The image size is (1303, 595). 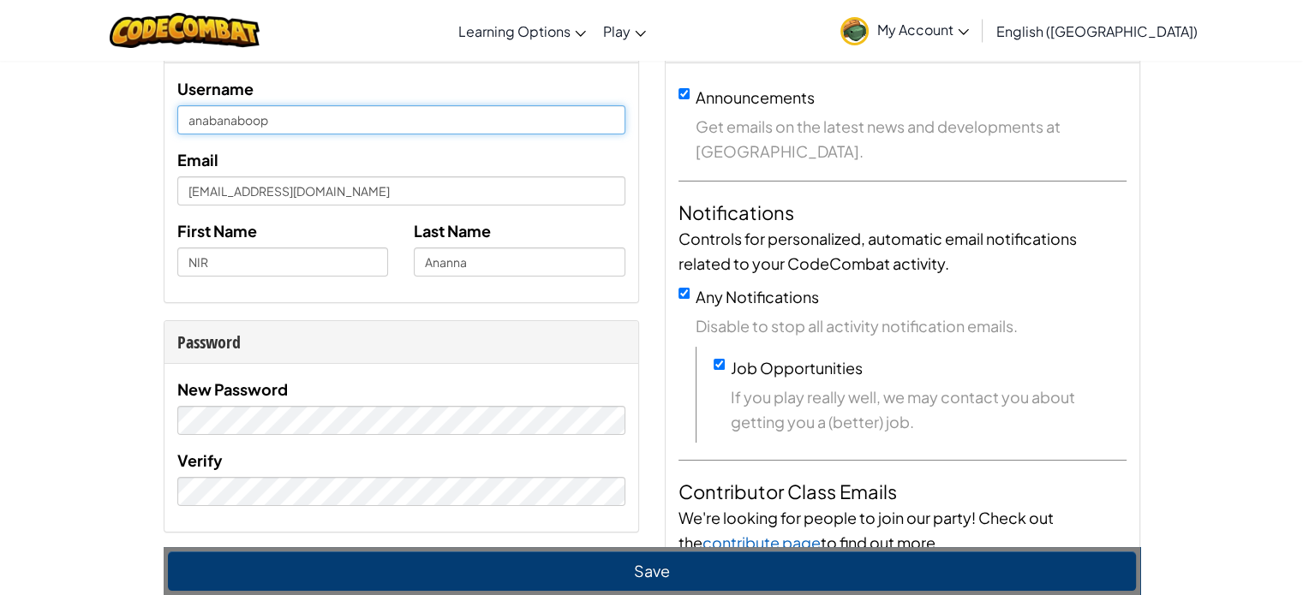 I want to click on span: If you play really well, we may contact you about getting you a (better) job., so click(x=929, y=409).